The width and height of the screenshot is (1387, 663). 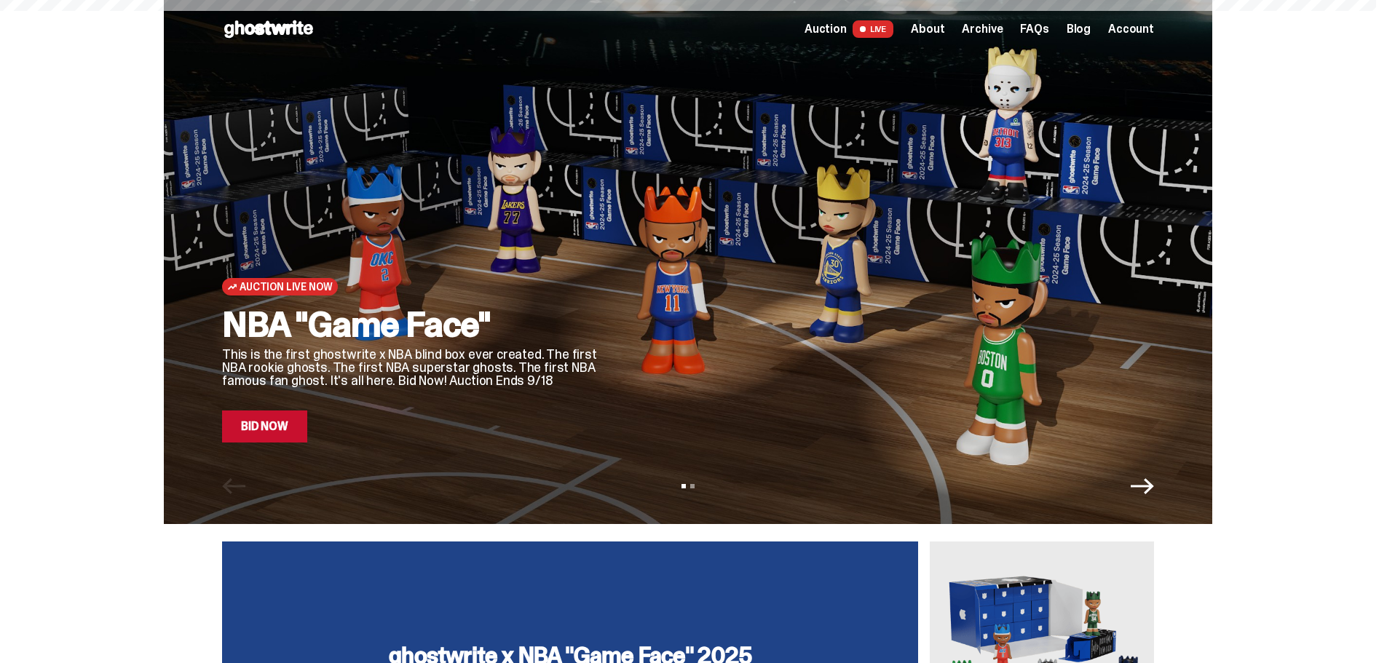 I want to click on a: Blog, so click(x=1078, y=29).